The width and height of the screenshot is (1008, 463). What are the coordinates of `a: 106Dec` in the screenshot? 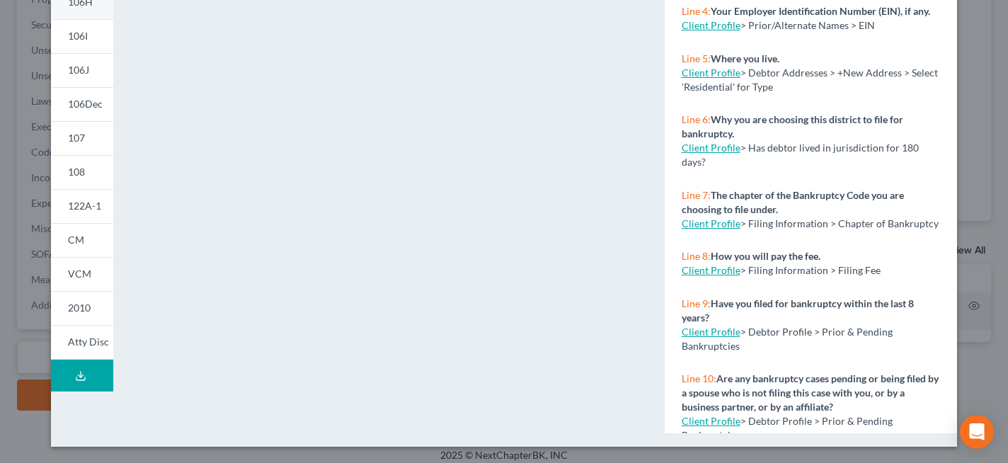 It's located at (82, 104).